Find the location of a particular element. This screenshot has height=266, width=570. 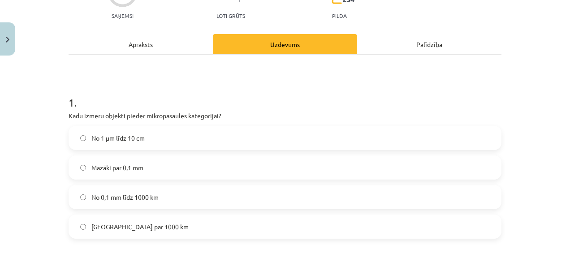

p: Ļoti grūts is located at coordinates (231, 16).